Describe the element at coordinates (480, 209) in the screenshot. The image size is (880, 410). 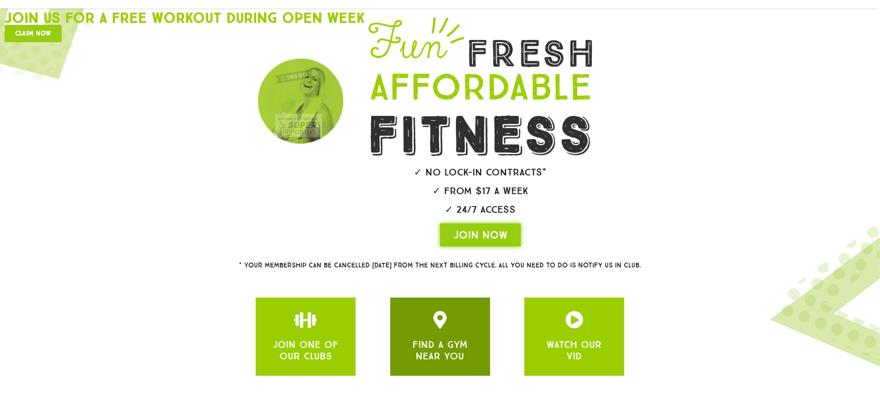
I see `h2: ✓ 24/7 Access` at that location.